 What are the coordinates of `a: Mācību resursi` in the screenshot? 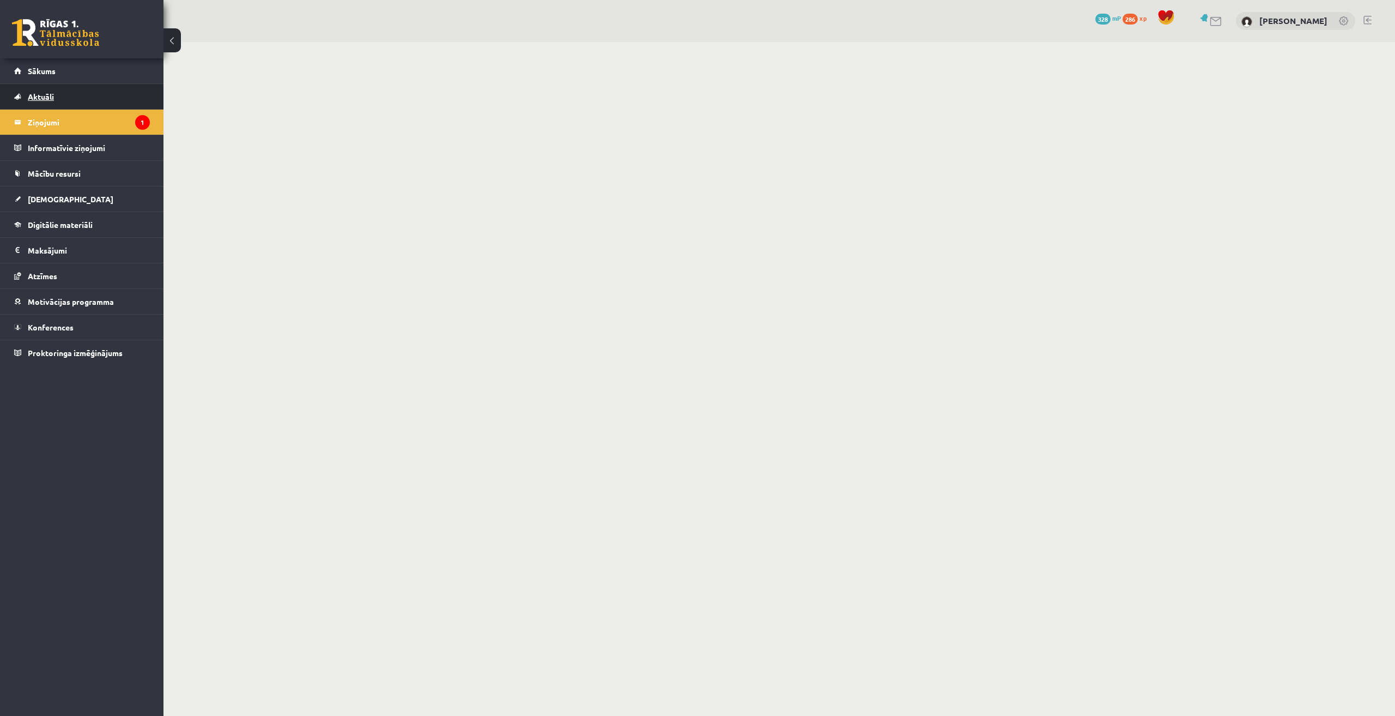 It's located at (82, 173).